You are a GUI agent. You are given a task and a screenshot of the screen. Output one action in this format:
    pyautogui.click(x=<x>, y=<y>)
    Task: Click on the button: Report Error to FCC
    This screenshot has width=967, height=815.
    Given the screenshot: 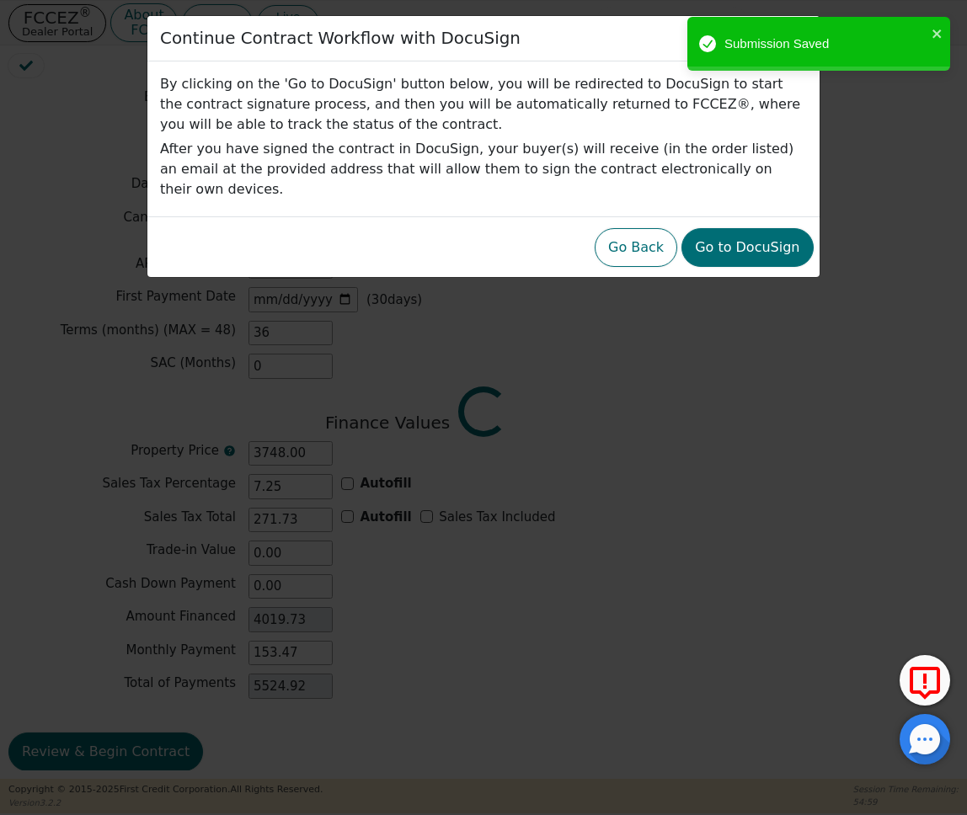 What is the action you would take?
    pyautogui.click(x=925, y=681)
    